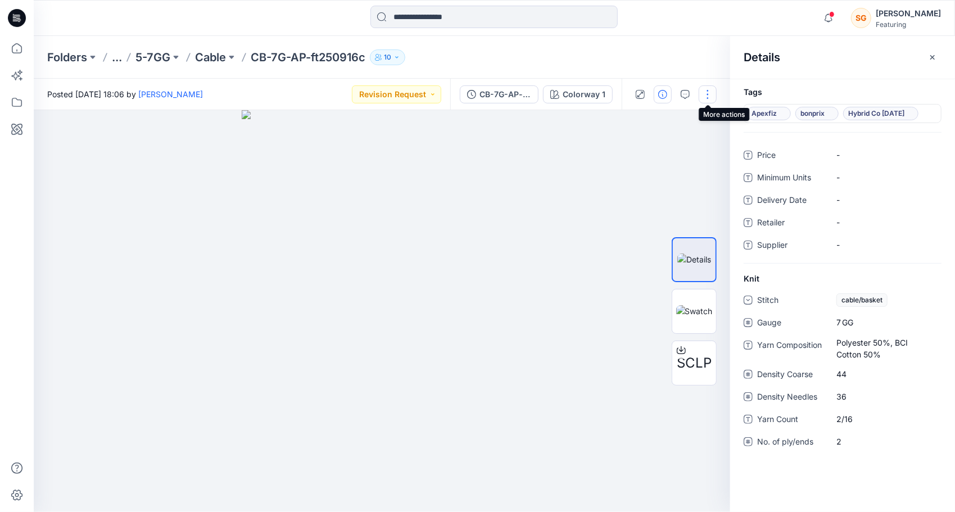  What do you see at coordinates (885, 322) in the screenshot?
I see `span: 7` at bounding box center [885, 322].